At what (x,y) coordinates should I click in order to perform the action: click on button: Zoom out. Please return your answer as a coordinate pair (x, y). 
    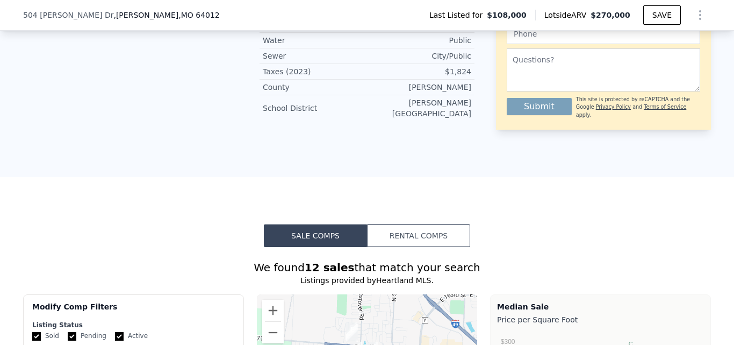
    Looking at the image, I should click on (273, 332).